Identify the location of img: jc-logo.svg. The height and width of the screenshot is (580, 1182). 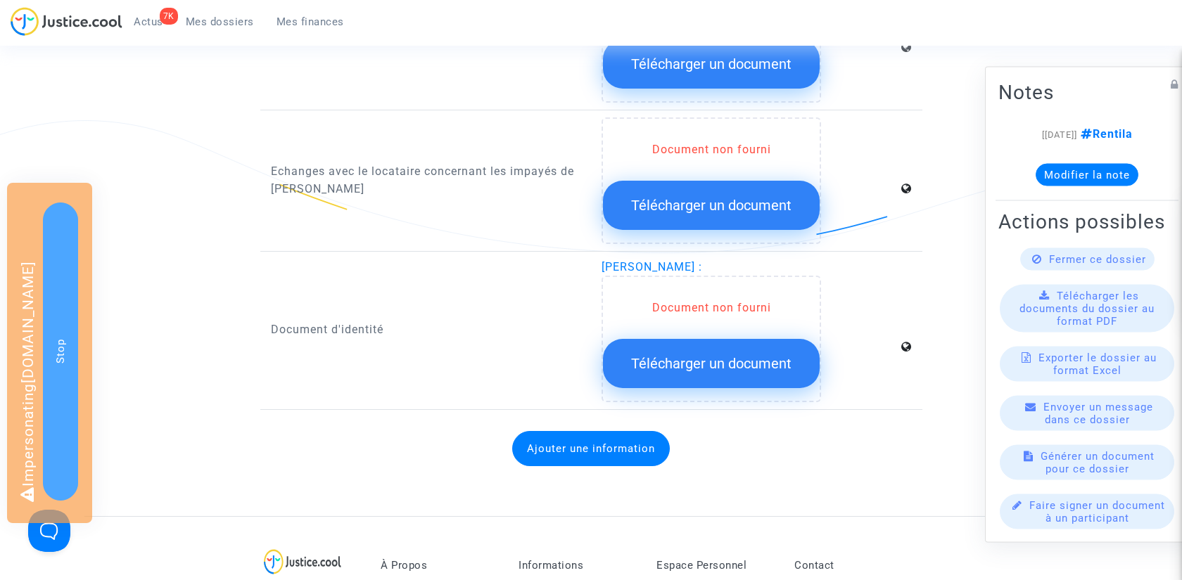
(66, 21).